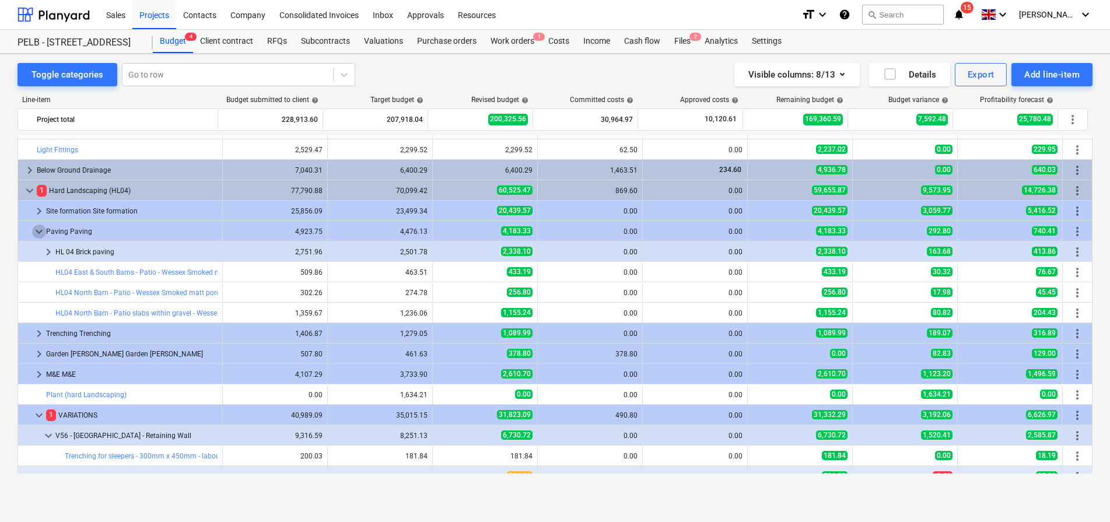  What do you see at coordinates (809, 15) in the screenshot?
I see `i: format_size` at bounding box center [809, 15].